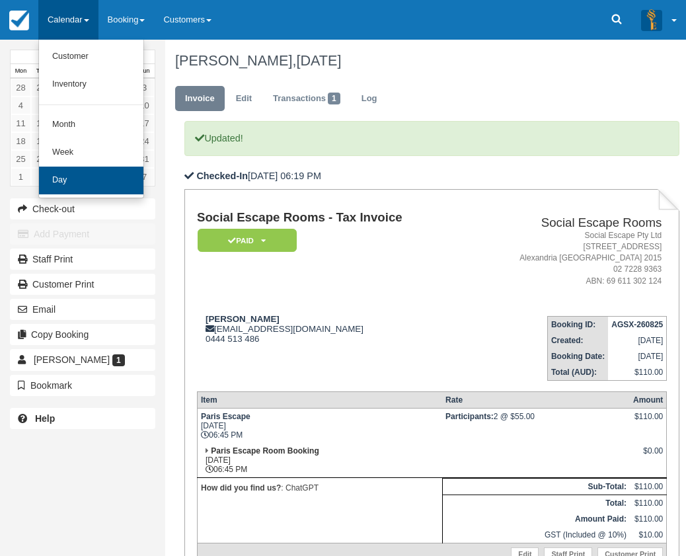  I want to click on td: GST (Included @ 10%), so click(536, 535).